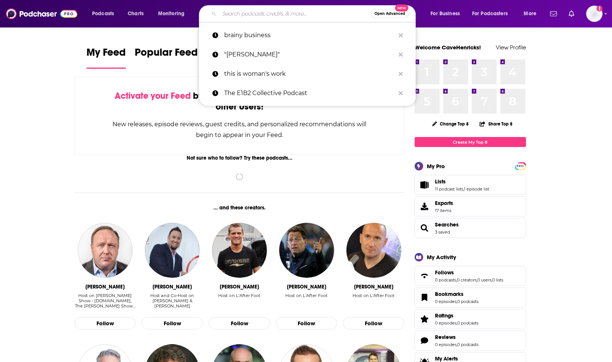 This screenshot has height=362, width=612. What do you see at coordinates (172, 250) in the screenshot?
I see `img: Kevin Barker` at bounding box center [172, 250].